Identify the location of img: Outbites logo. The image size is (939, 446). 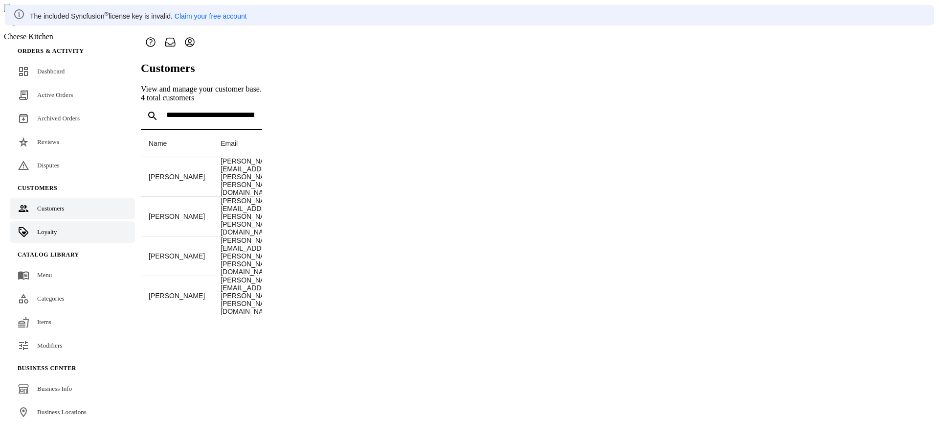
(29, 8).